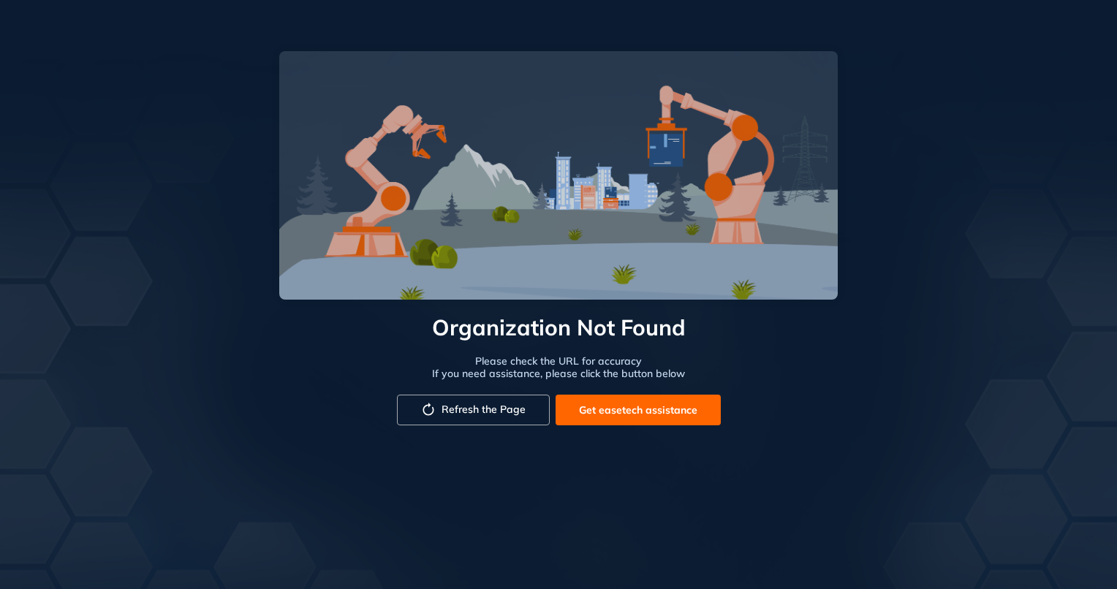 This screenshot has height=589, width=1117. I want to click on span: Refresh the Page, so click(483, 410).